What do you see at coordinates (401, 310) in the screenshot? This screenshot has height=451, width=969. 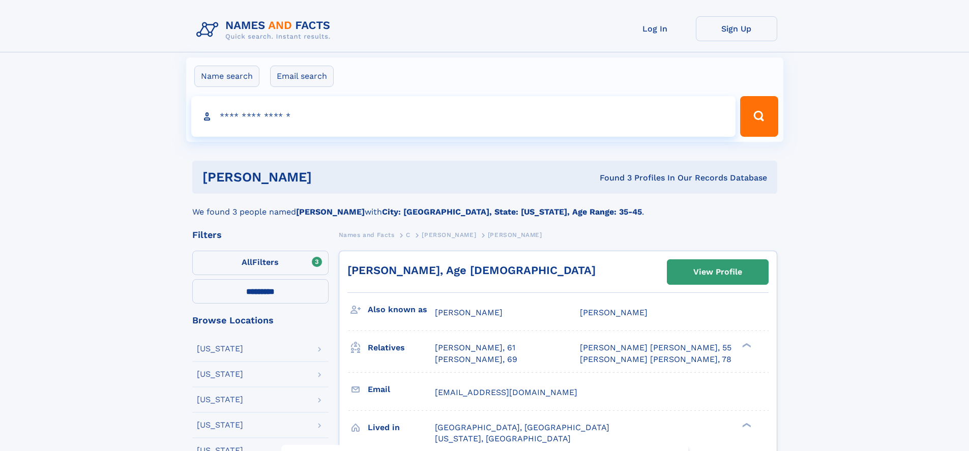 I see `h3: Also known as` at bounding box center [401, 310].